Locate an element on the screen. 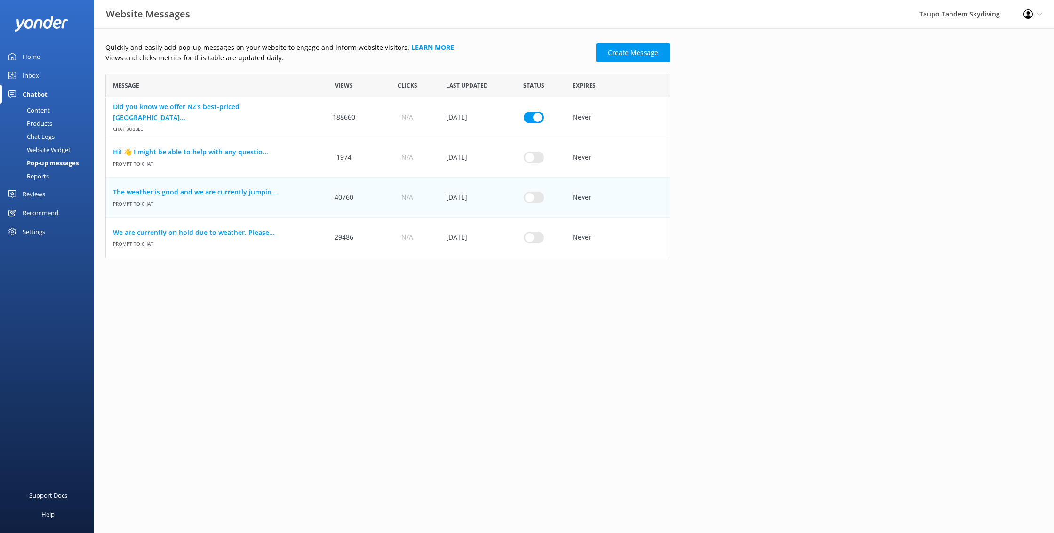  div: 29486 is located at coordinates (344, 237).